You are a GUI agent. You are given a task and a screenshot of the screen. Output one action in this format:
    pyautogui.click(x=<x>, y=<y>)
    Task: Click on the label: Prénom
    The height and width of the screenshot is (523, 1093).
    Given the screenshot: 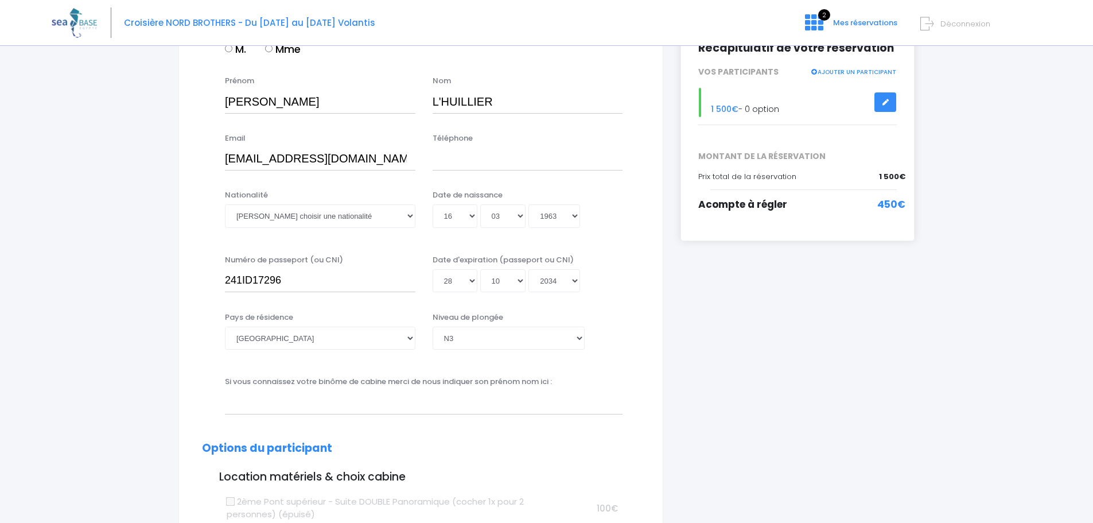 What is the action you would take?
    pyautogui.click(x=239, y=81)
    